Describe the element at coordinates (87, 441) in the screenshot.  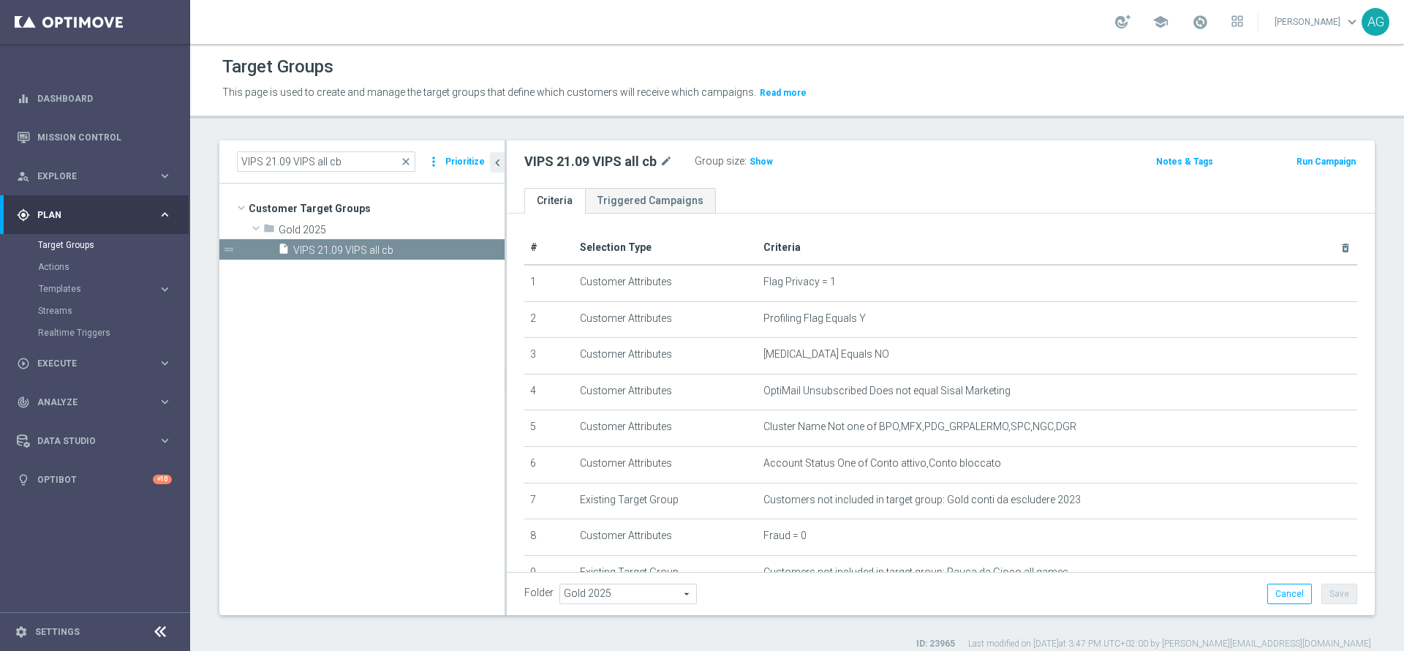
I see `div: Data Studio` at that location.